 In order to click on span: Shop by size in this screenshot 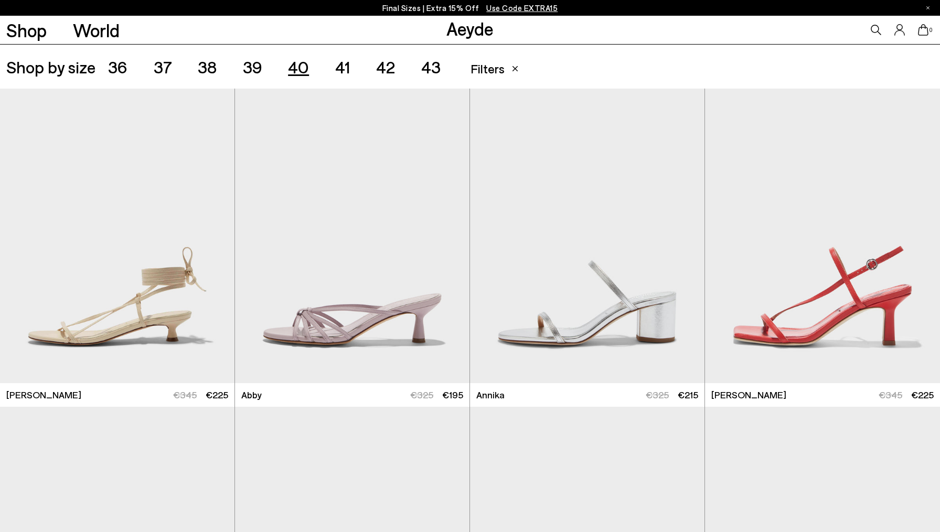, I will do `click(51, 67)`.